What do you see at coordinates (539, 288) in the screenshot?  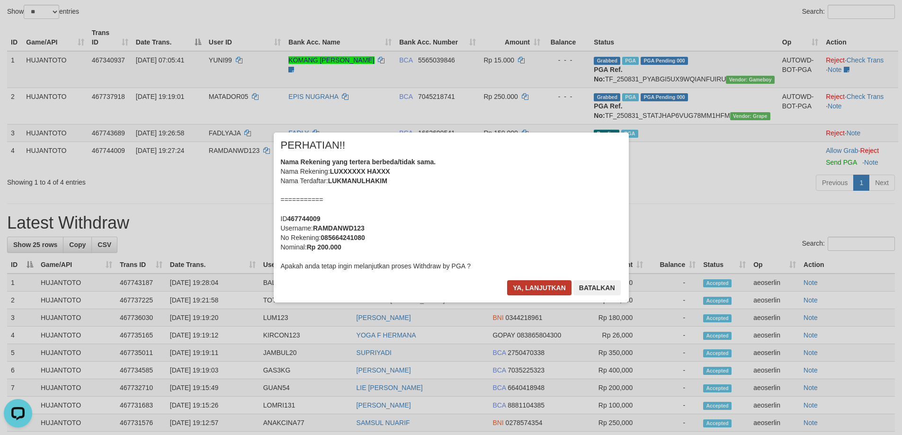 I see `button: Ya, lanjutkan` at bounding box center [539, 288].